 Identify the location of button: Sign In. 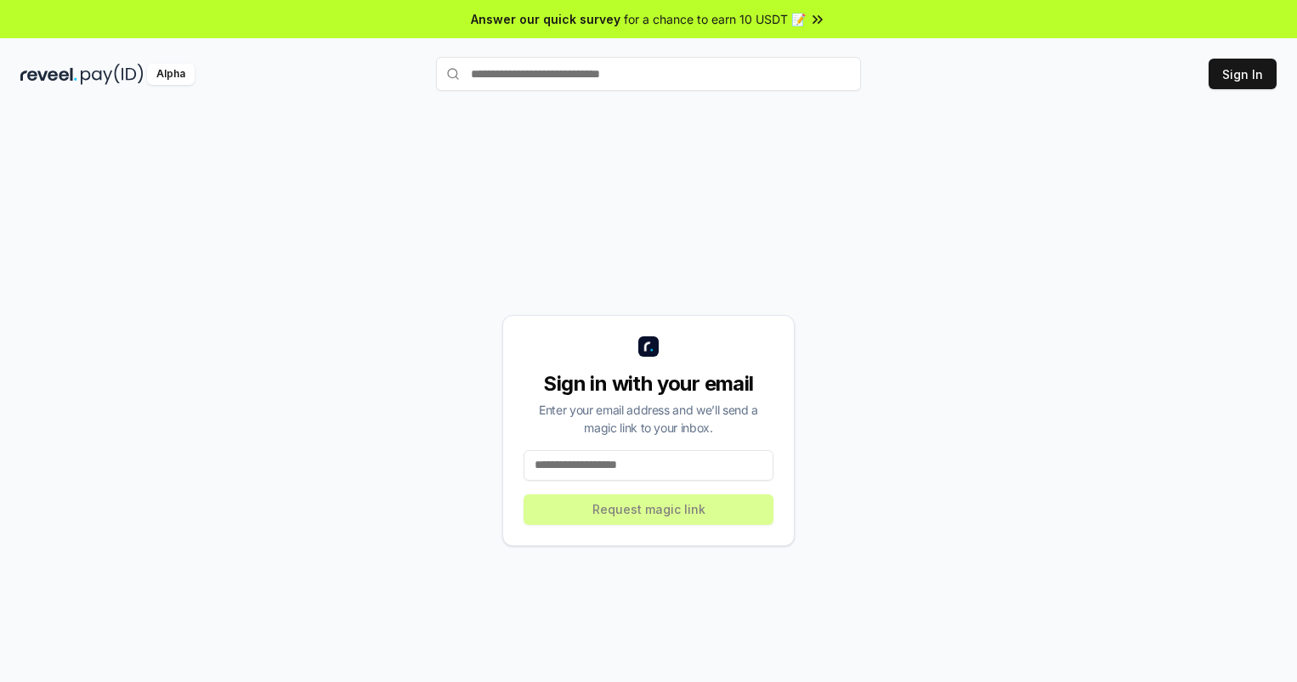
(1242, 74).